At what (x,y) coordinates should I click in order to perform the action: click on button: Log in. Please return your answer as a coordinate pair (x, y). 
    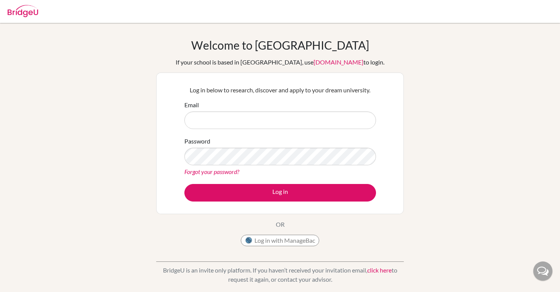
    Looking at the image, I should click on (280, 192).